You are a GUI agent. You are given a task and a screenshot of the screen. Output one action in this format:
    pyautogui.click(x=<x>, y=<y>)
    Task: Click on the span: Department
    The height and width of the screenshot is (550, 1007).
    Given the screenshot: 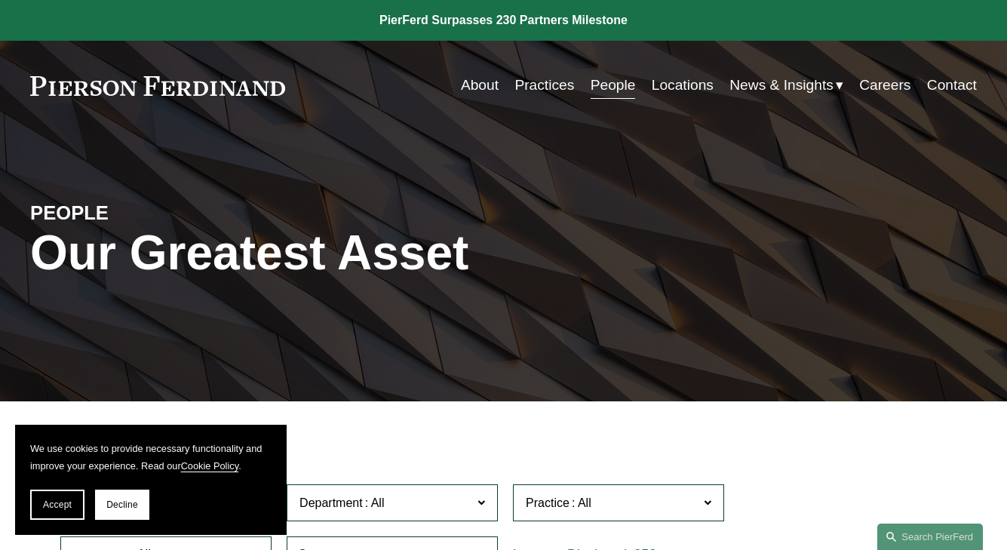 What is the action you would take?
    pyautogui.click(x=331, y=502)
    